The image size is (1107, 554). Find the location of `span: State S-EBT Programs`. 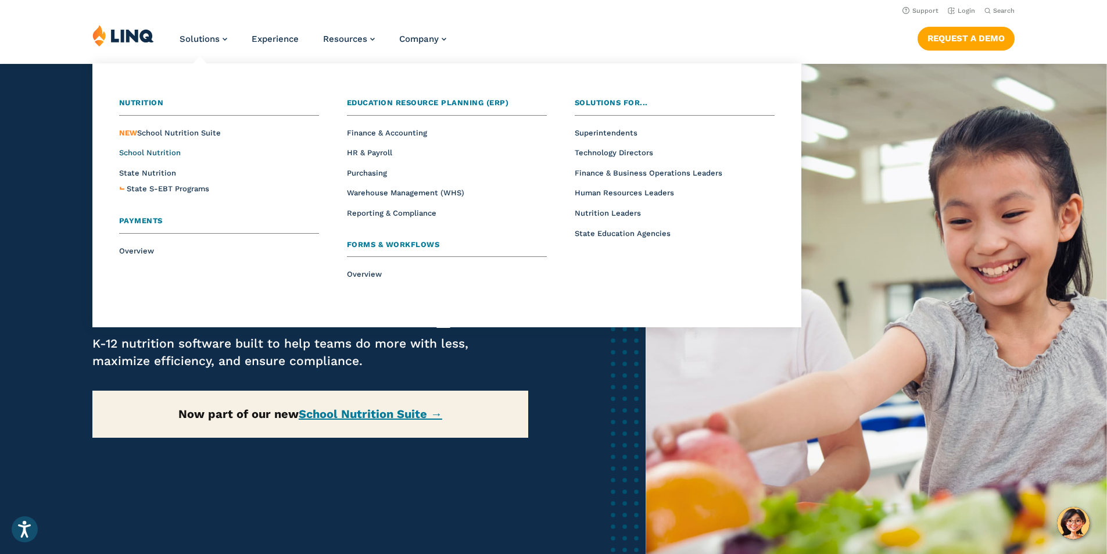

span: State S-EBT Programs is located at coordinates (168, 188).